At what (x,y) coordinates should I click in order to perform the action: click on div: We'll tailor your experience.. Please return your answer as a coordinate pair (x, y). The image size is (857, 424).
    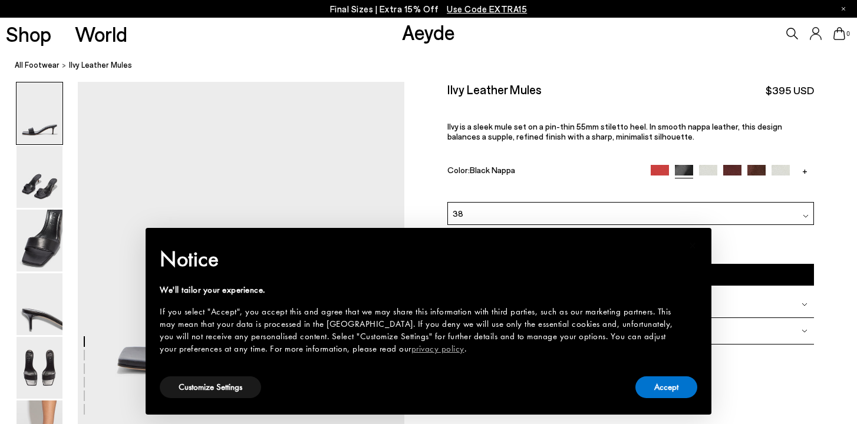
    Looking at the image, I should click on (419, 290).